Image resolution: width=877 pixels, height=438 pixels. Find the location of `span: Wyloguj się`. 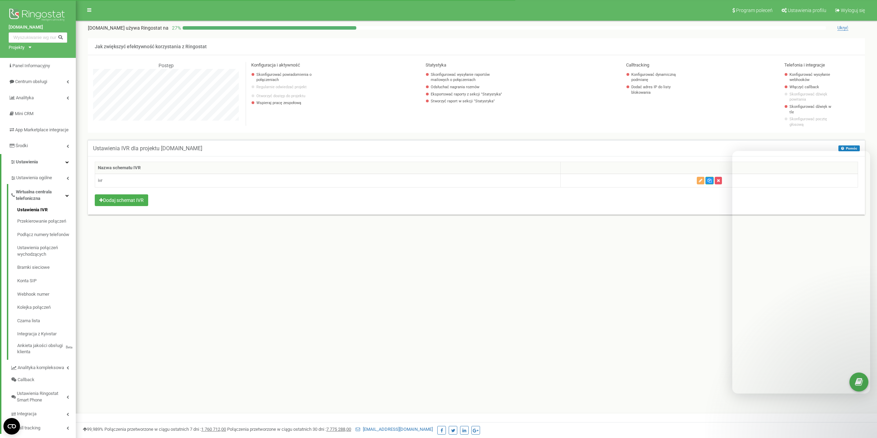

span: Wyloguj się is located at coordinates (853, 10).